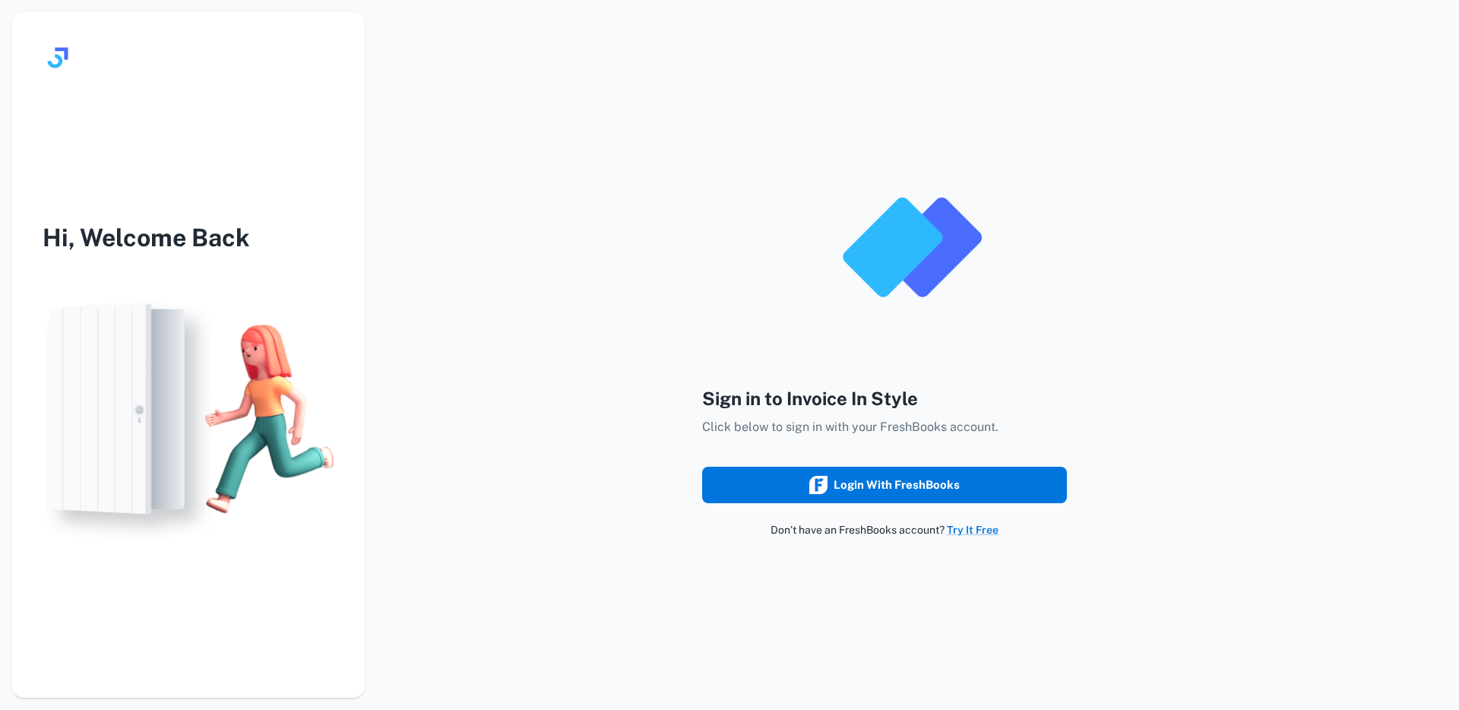 This screenshot has height=710, width=1459. What do you see at coordinates (884, 427) in the screenshot?
I see `p: Click below to sign in with your FreshBooks account.` at bounding box center [884, 427].